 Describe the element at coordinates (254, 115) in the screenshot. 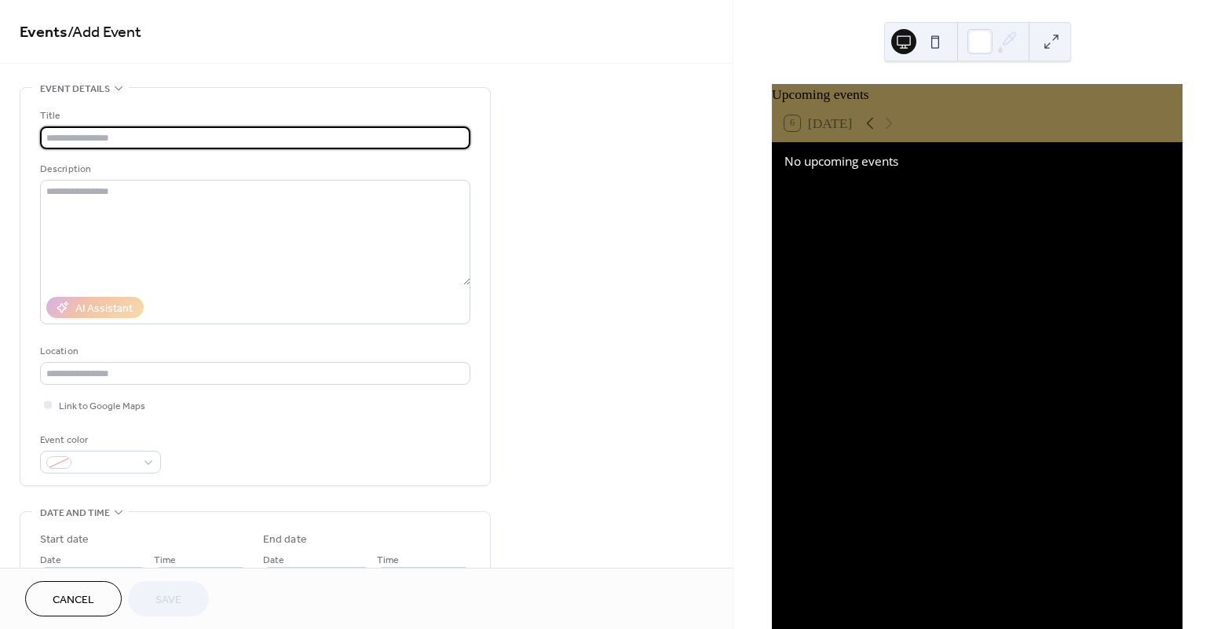

I see `div: Title` at that location.